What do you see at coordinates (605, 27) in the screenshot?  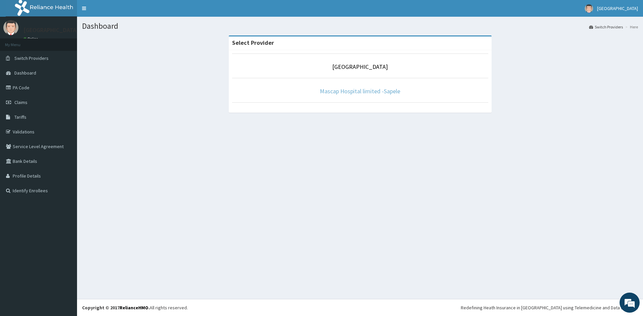 I see `a: Switch Providers` at bounding box center [605, 27].